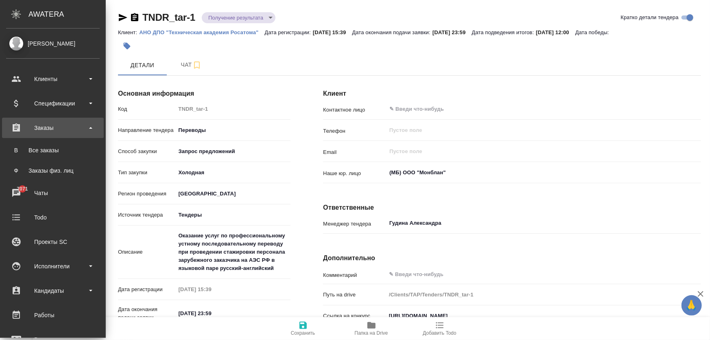 The width and height of the screenshot is (710, 340). Describe the element at coordinates (202, 32) in the screenshot. I see `p: АНО ДПО "Техническая академия Росатома"` at that location.